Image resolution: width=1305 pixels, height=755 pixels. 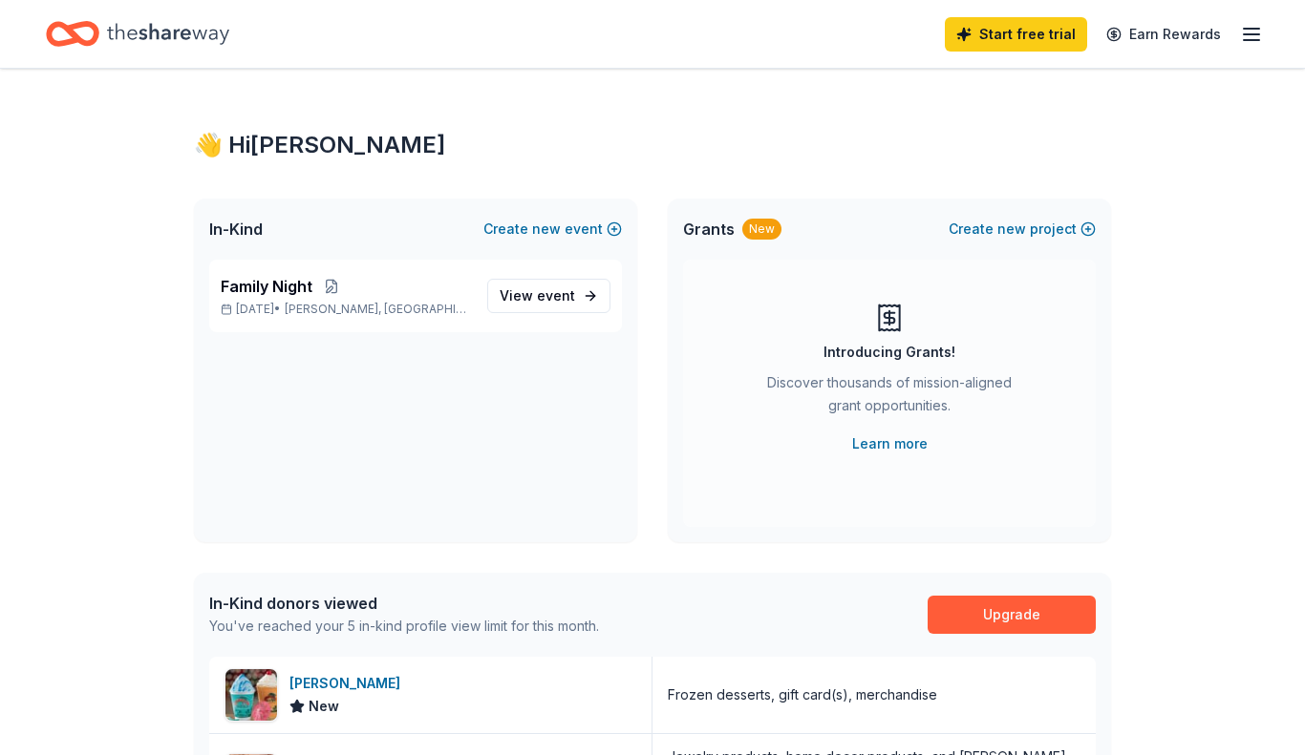 I want to click on span: Family Night, so click(x=266, y=287).